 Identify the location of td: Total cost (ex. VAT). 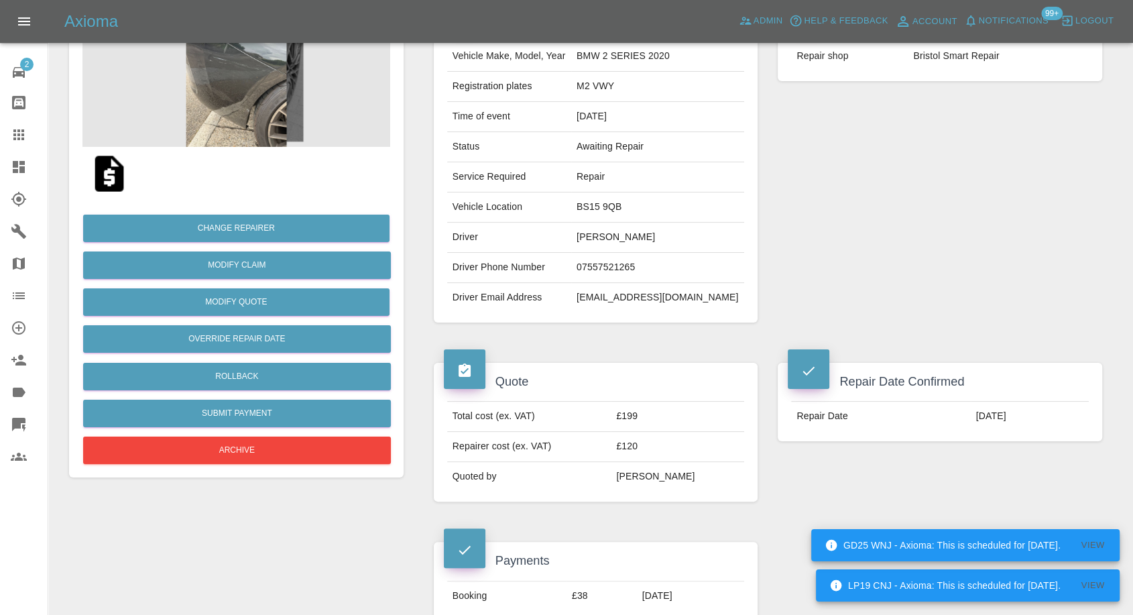
(529, 416).